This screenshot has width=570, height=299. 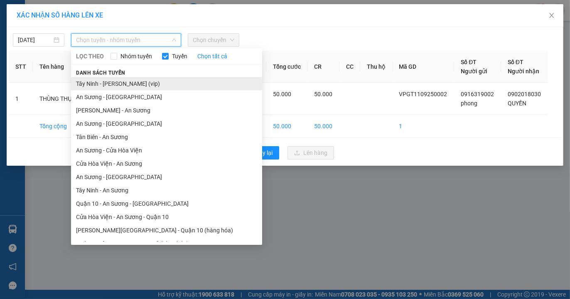 I want to click on span: down, so click(x=174, y=40).